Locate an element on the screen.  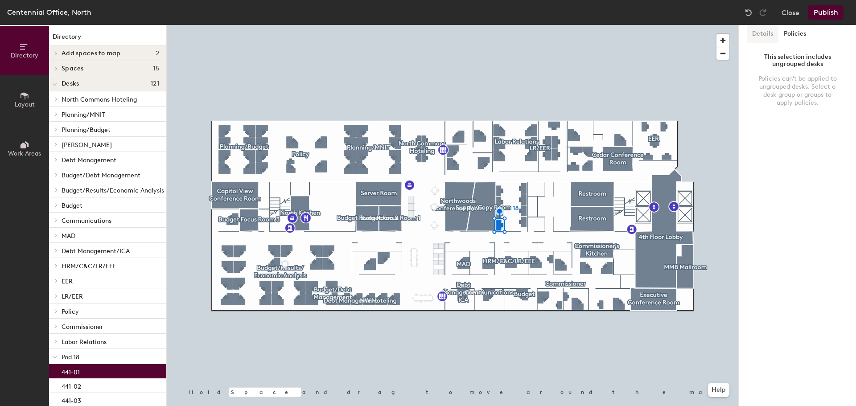
span: HRM/C&C/LR/EEE is located at coordinates (89, 266).